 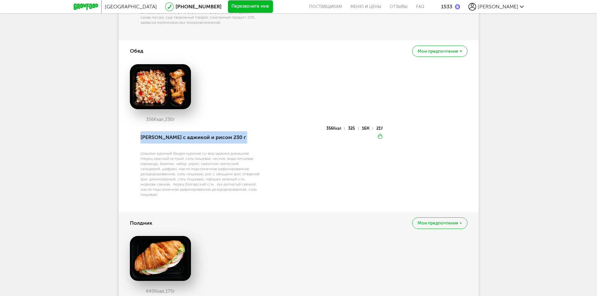 What do you see at coordinates (458, 7) in the screenshot?
I see `img: bonus_b.cdccf46.png` at bounding box center [458, 7].